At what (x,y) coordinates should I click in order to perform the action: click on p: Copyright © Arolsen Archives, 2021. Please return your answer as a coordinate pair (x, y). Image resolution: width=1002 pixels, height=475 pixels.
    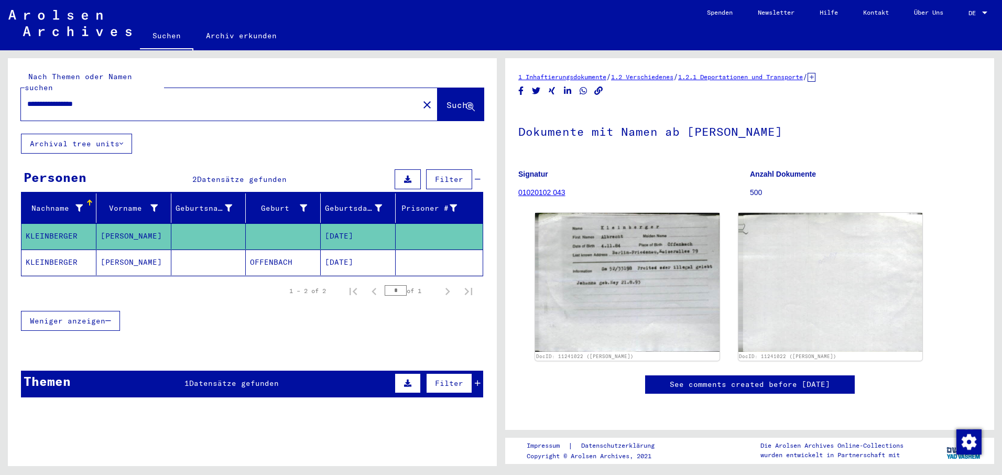
    Looking at the image, I should click on (597, 456).